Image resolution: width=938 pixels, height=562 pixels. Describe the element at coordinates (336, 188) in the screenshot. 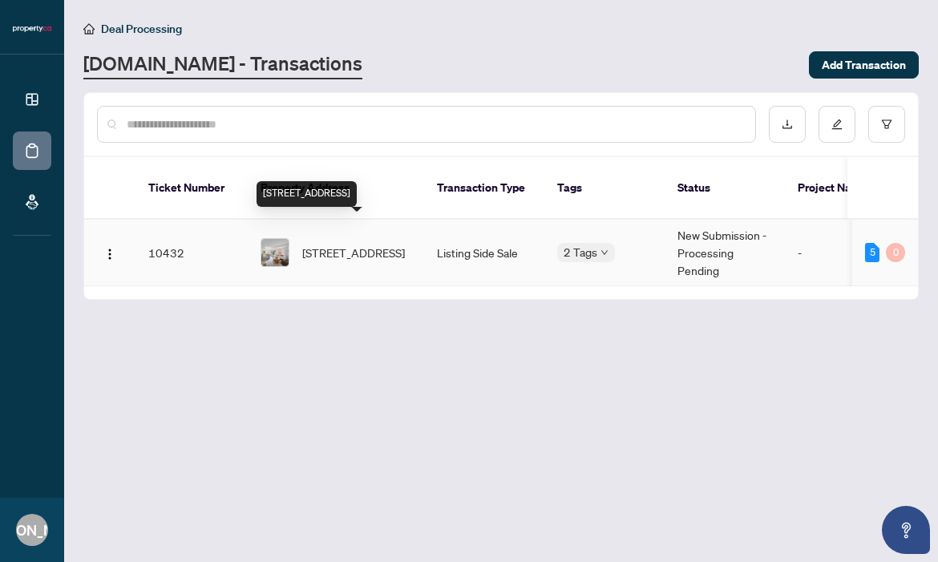

I see `th: Property Address` at that location.